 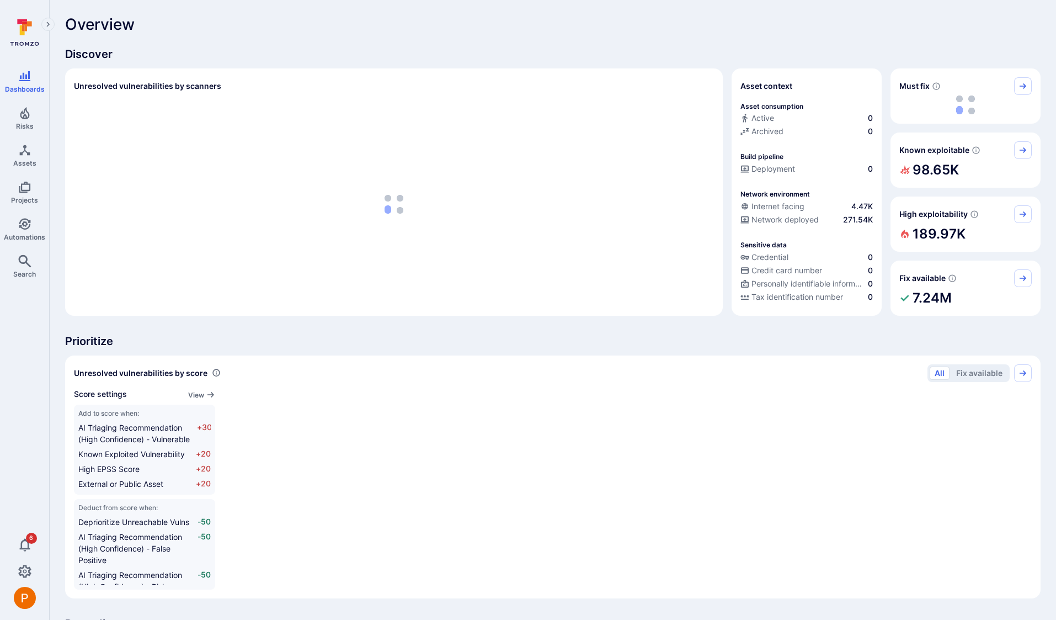 What do you see at coordinates (764, 257) in the screenshot?
I see `div: Credential` at bounding box center [764, 257].